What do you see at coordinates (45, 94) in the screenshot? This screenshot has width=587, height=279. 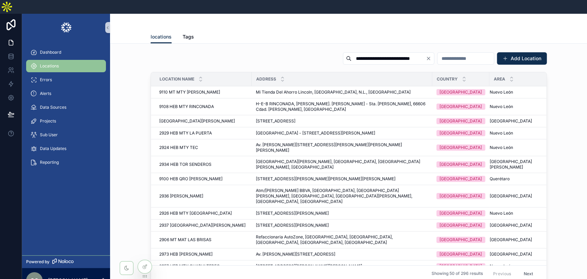 I see `span: Alerts` at bounding box center [45, 94].